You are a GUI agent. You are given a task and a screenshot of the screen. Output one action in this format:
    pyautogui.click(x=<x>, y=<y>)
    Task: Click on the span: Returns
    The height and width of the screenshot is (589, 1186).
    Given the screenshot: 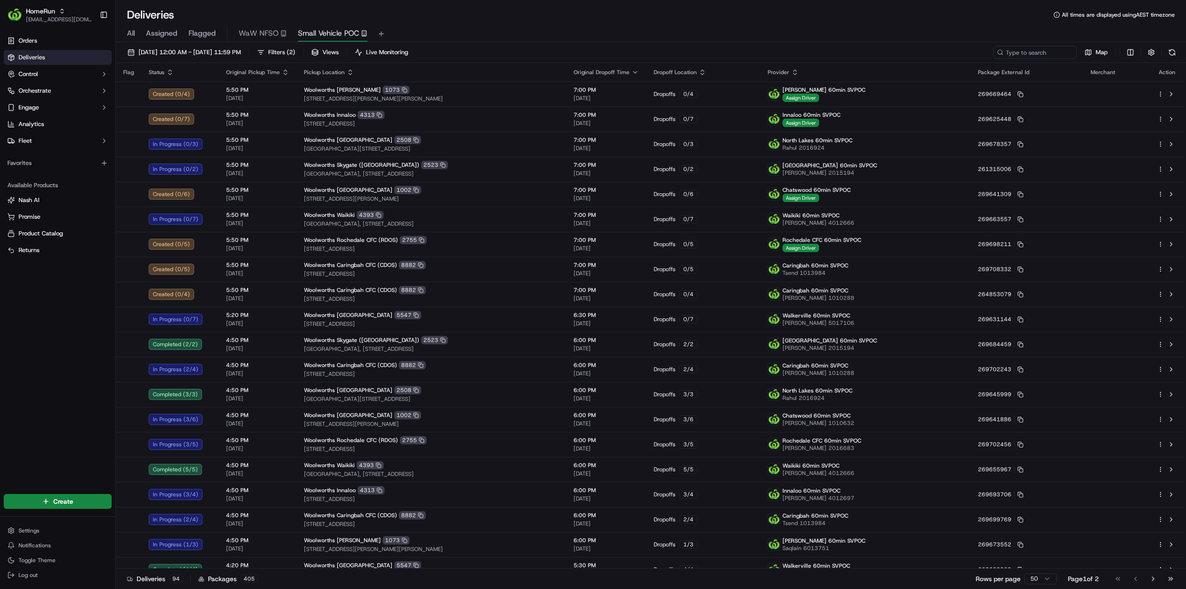 What is the action you would take?
    pyautogui.click(x=29, y=250)
    